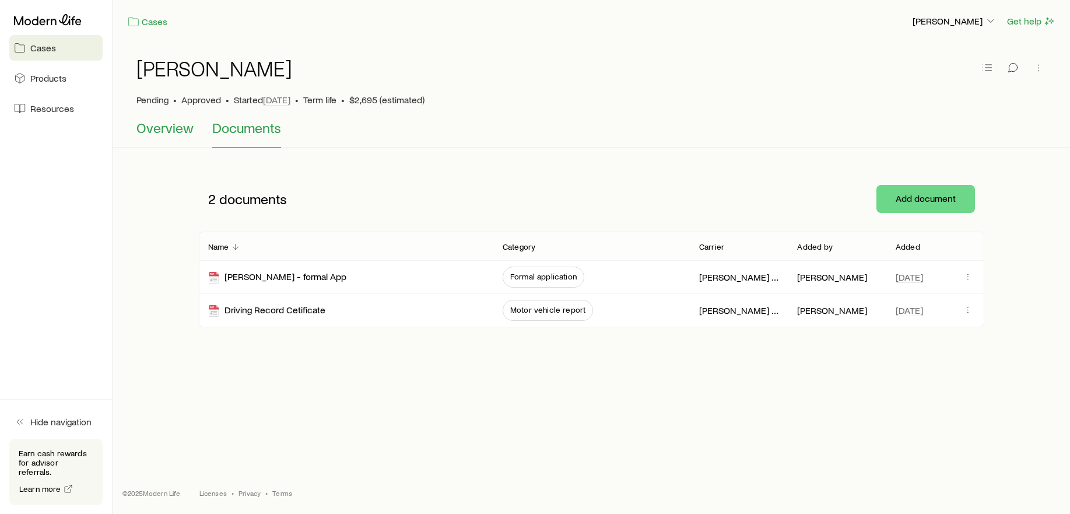  I want to click on p: Added by, so click(815, 247).